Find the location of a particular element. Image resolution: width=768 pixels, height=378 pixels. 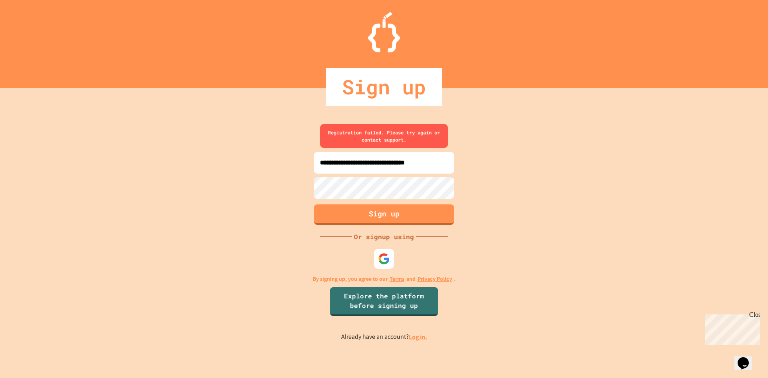

div: Chat with us now!Close is located at coordinates (29, 27).